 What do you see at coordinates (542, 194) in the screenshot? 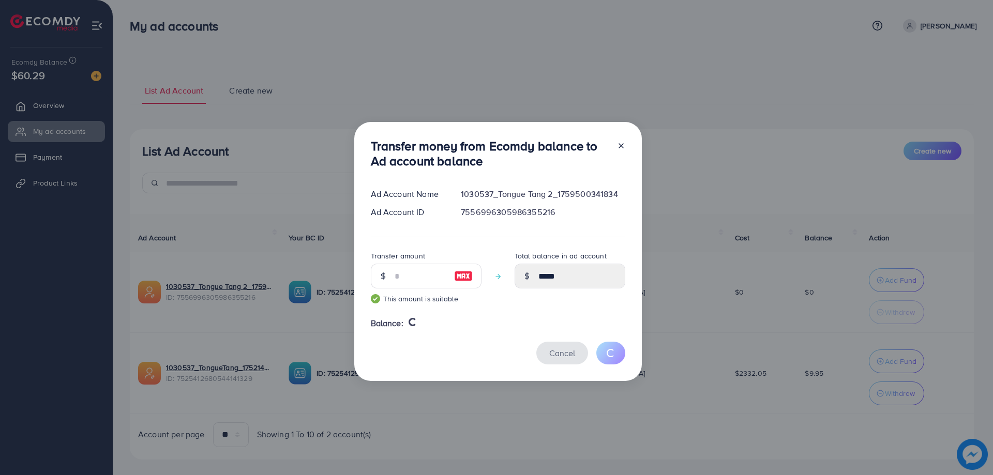
I see `div: 1030537_Tongue Tang 2_1759500341834` at bounding box center [542, 194].